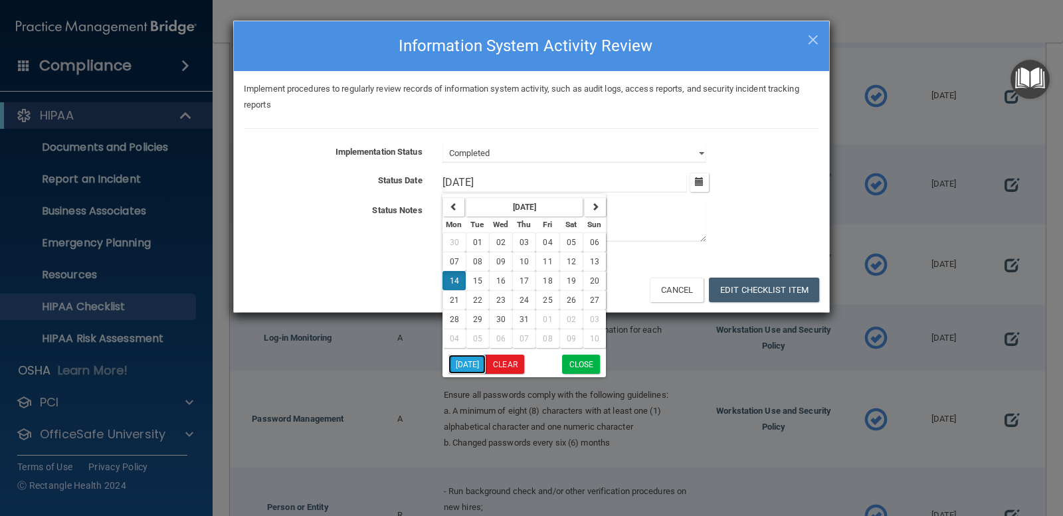 The image size is (1063, 516). Describe the element at coordinates (500, 224) in the screenshot. I see `small: Wednesday` at that location.